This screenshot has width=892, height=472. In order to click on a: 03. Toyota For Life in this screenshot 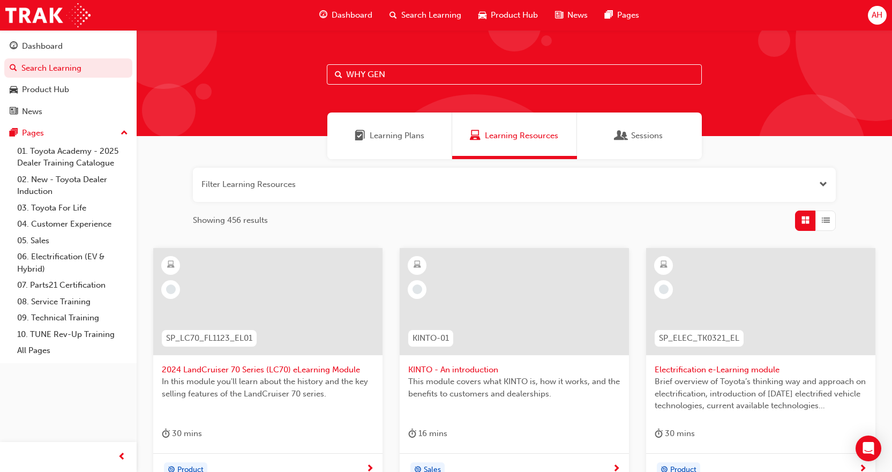, I will do `click(72, 208)`.